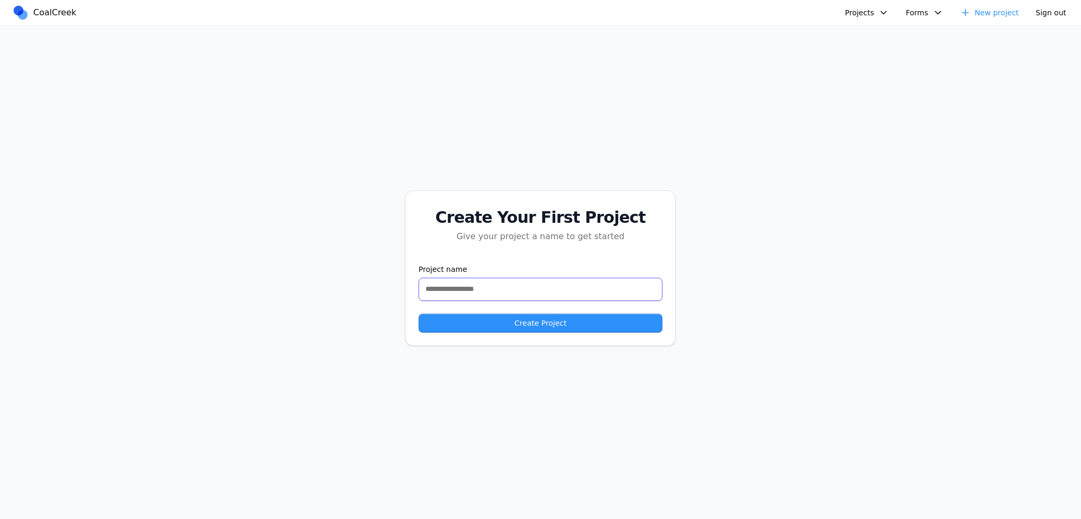 Image resolution: width=1081 pixels, height=519 pixels. I want to click on button: Projects, so click(867, 13).